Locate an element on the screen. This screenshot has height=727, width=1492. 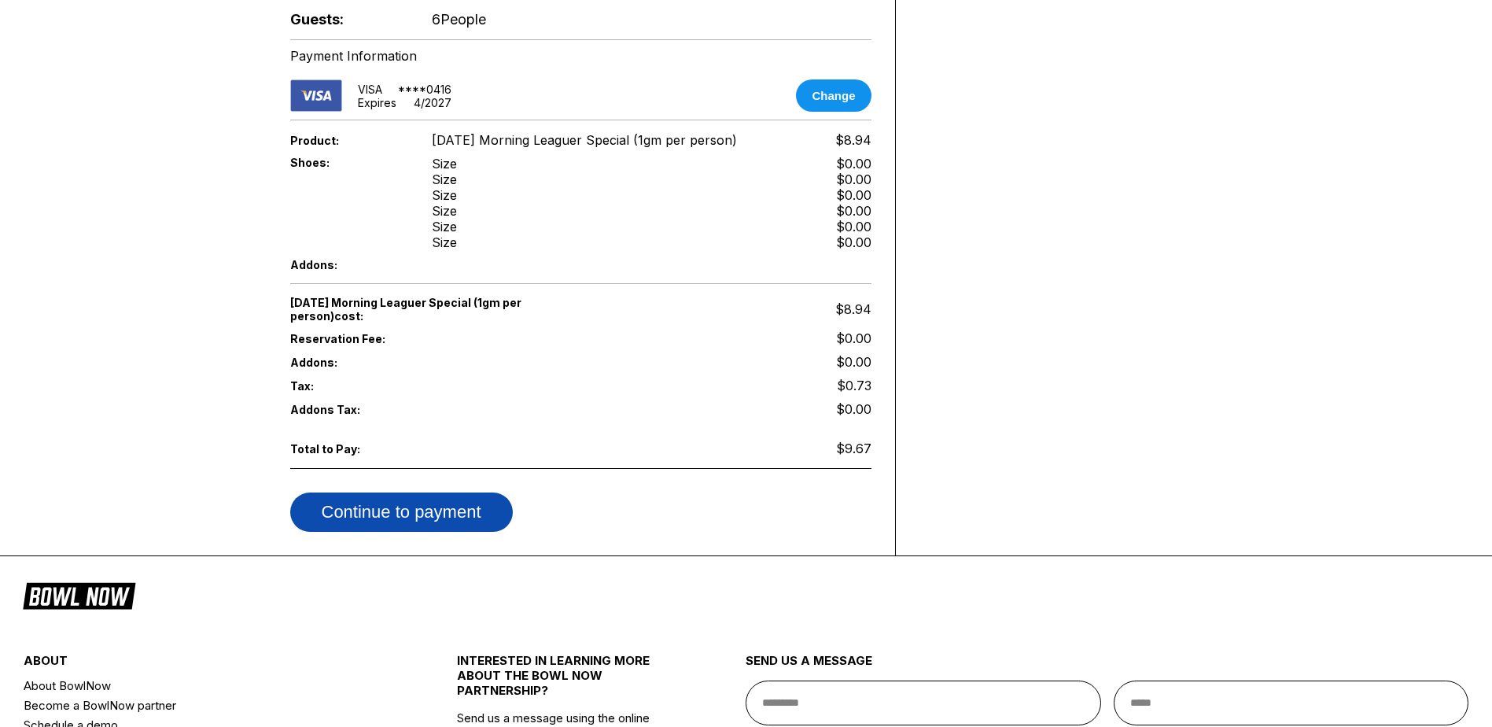
button: Change is located at coordinates (833, 95).